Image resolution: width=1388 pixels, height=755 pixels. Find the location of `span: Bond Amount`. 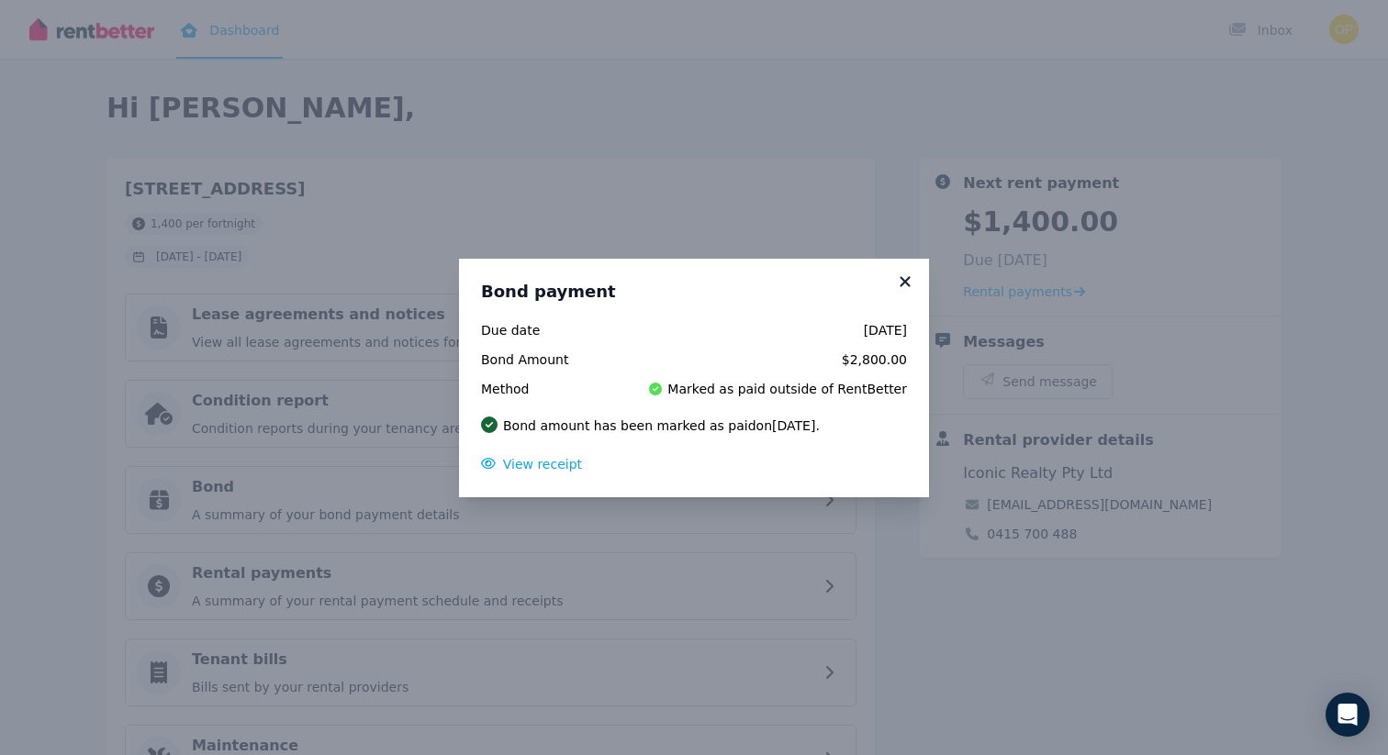

span: Bond Amount is located at coordinates (544, 360).